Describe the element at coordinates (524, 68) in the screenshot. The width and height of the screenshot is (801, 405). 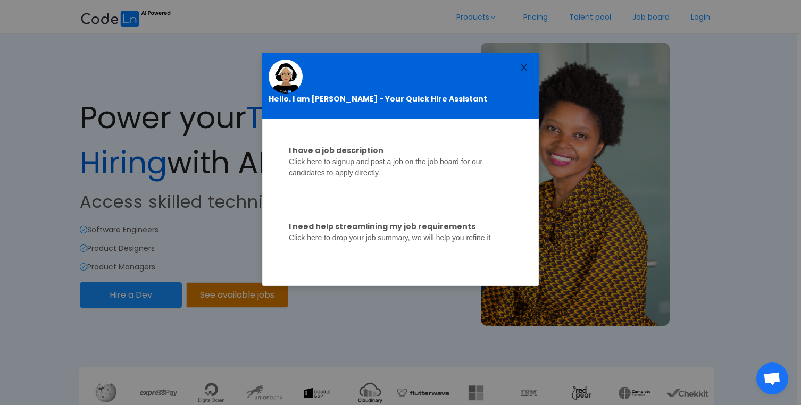
I see `button: Close` at that location.